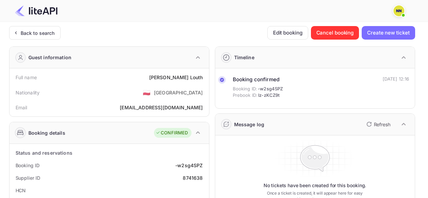 The height and width of the screenshot is (198, 428). I want to click on div: -w2sg4SPZ, so click(189, 165).